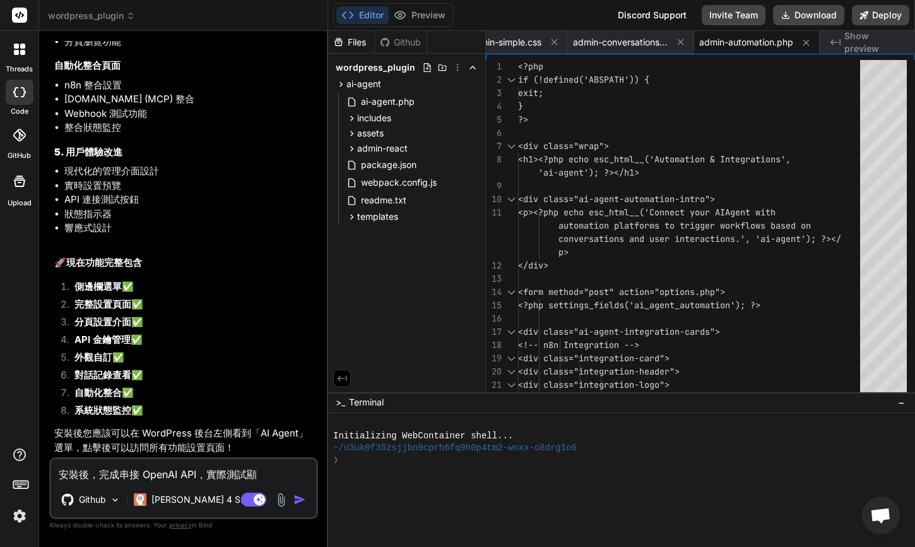 This screenshot has width=915, height=547. Describe the element at coordinates (506, 42) in the screenshot. I see `span: admin-simple.css` at that location.